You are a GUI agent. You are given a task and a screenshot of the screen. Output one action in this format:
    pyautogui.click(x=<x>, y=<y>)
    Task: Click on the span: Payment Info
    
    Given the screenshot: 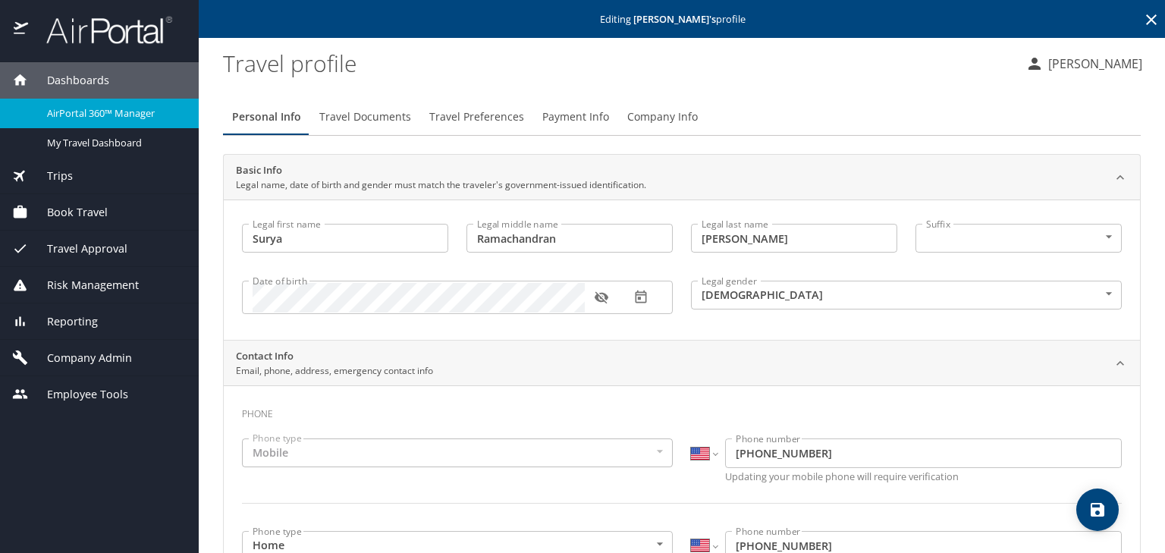 What is the action you would take?
    pyautogui.click(x=575, y=117)
    